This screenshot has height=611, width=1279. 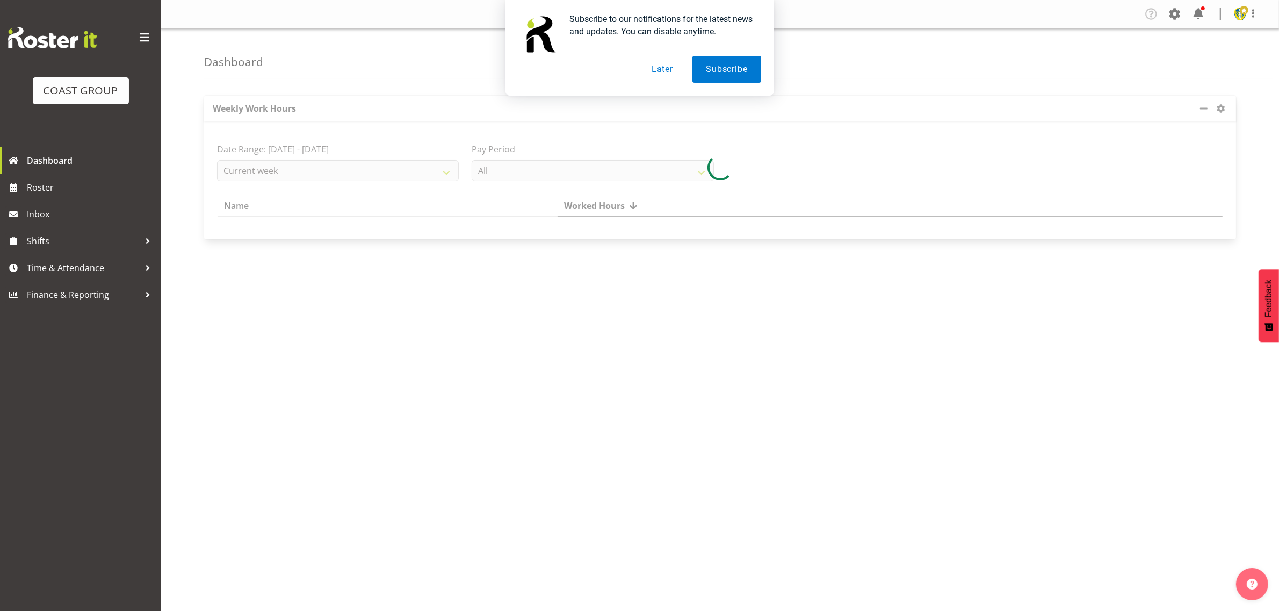 What do you see at coordinates (91, 214) in the screenshot?
I see `span: Inbox` at bounding box center [91, 214].